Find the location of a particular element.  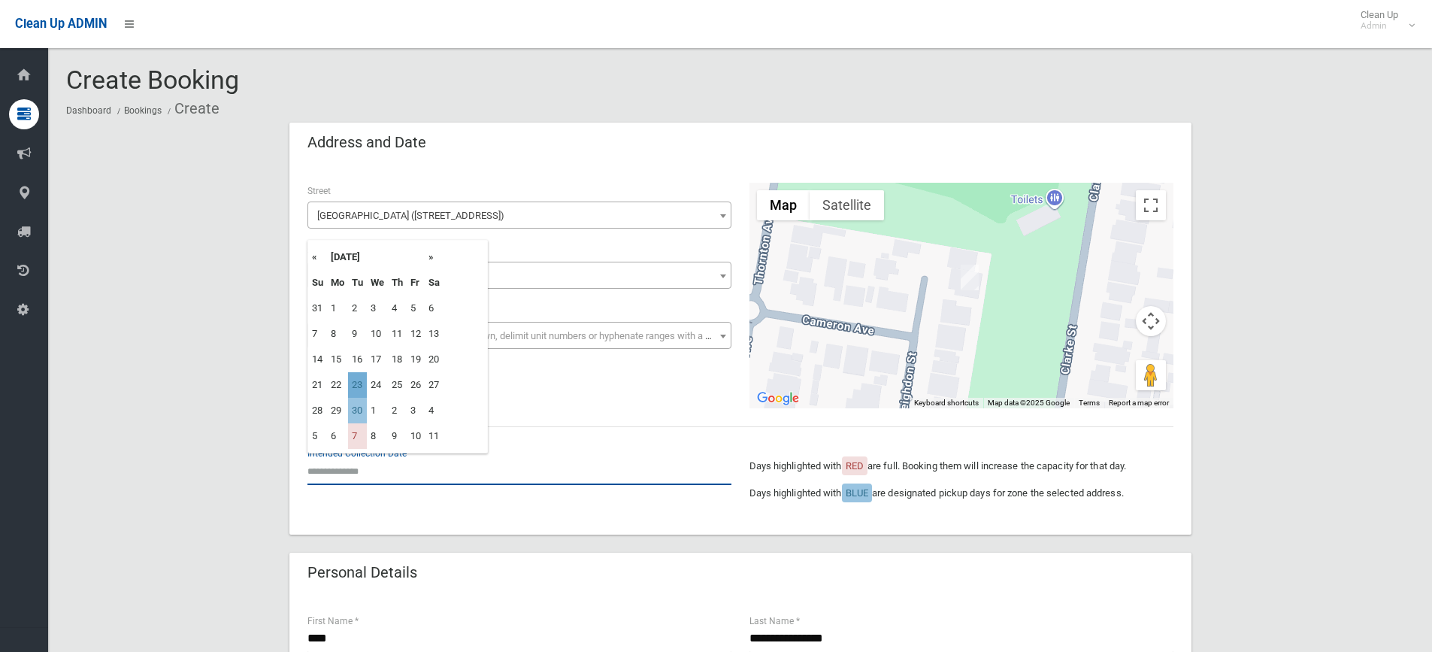

button: Show satellite imagery is located at coordinates (846, 205).